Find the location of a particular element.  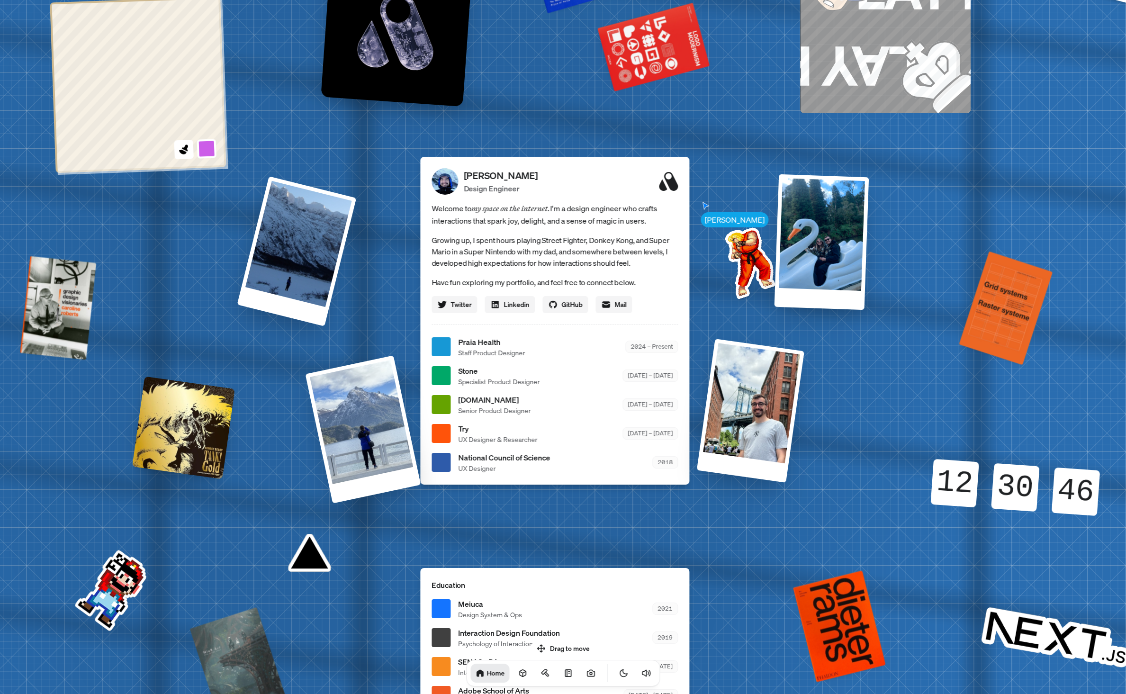

span: Design System & Ops is located at coordinates (490, 614).